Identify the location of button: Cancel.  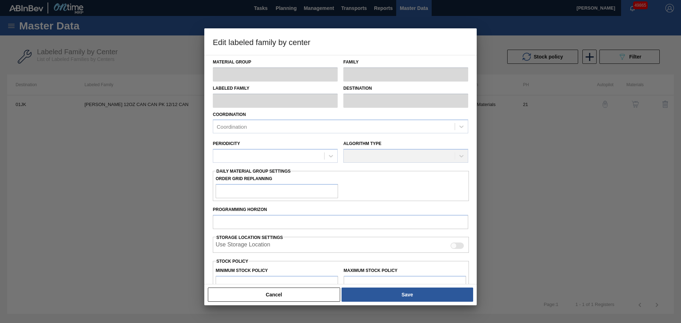
(274, 295).